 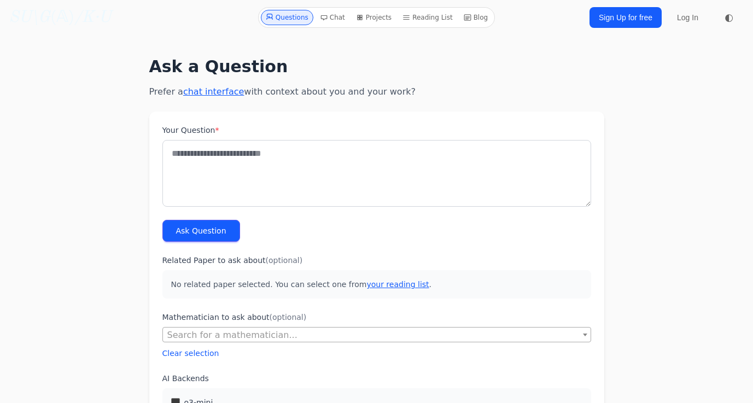 I want to click on label: AI Backends, so click(x=377, y=379).